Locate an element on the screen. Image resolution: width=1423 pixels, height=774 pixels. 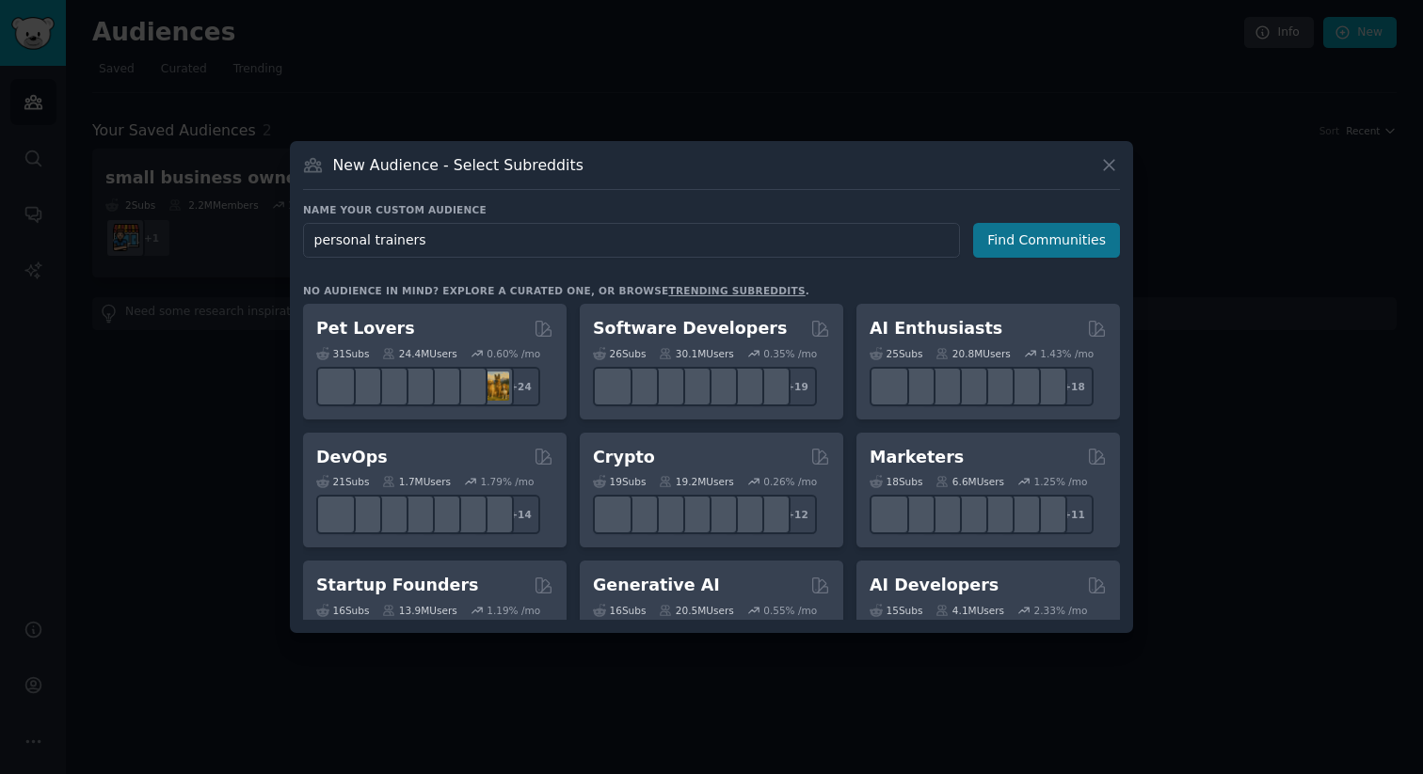
img: content_marketing is located at coordinates (889, 515).